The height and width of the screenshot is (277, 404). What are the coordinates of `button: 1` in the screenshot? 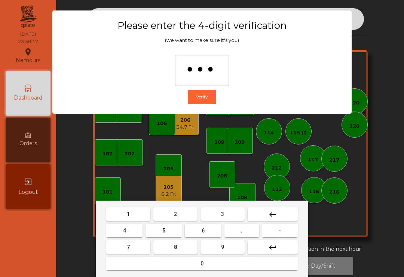 It's located at (128, 214).